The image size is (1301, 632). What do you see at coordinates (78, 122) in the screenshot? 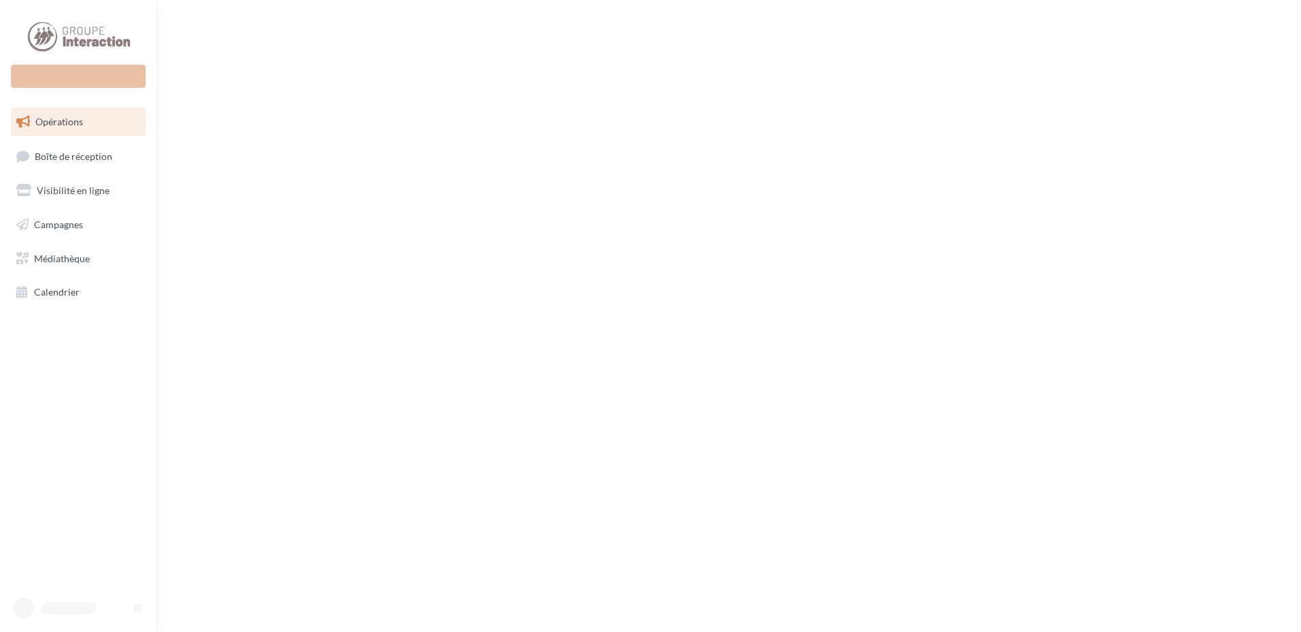
I see `a: Opérations` at bounding box center [78, 122].